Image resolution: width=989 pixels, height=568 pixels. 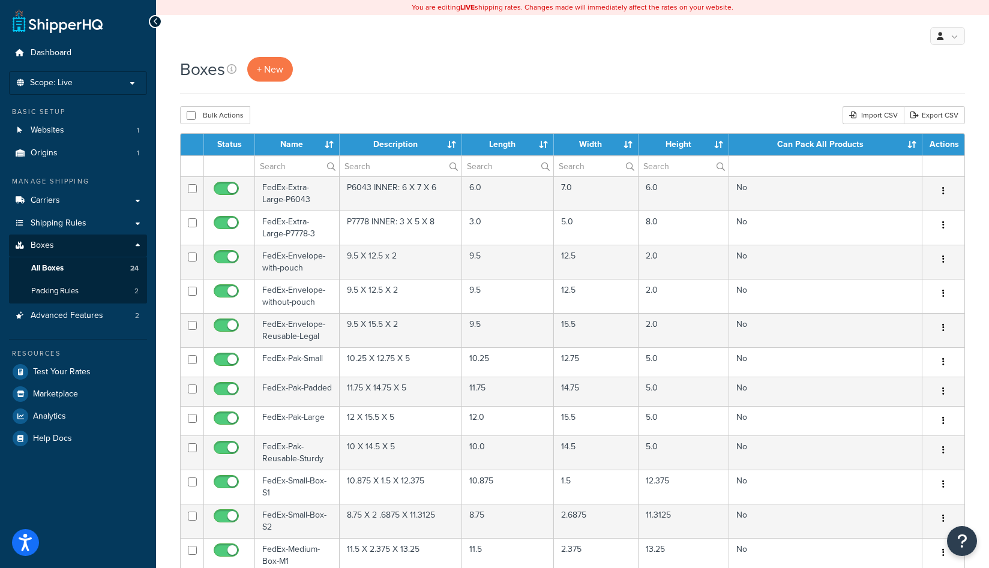 What do you see at coordinates (78, 417) in the screenshot?
I see `li: Analytics` at bounding box center [78, 417].